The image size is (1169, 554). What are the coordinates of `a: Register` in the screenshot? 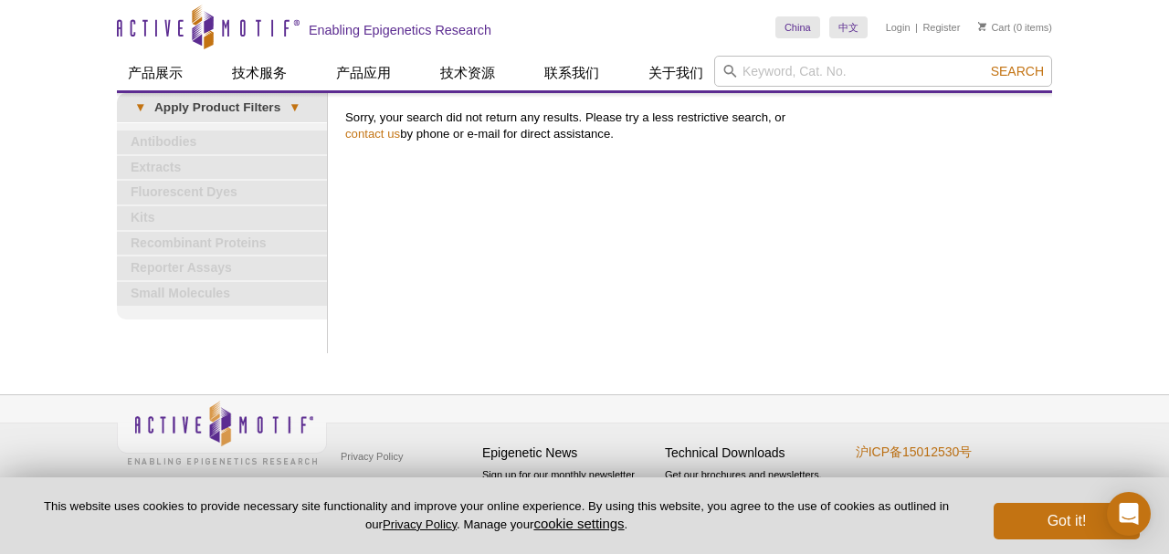 It's located at (940, 27).